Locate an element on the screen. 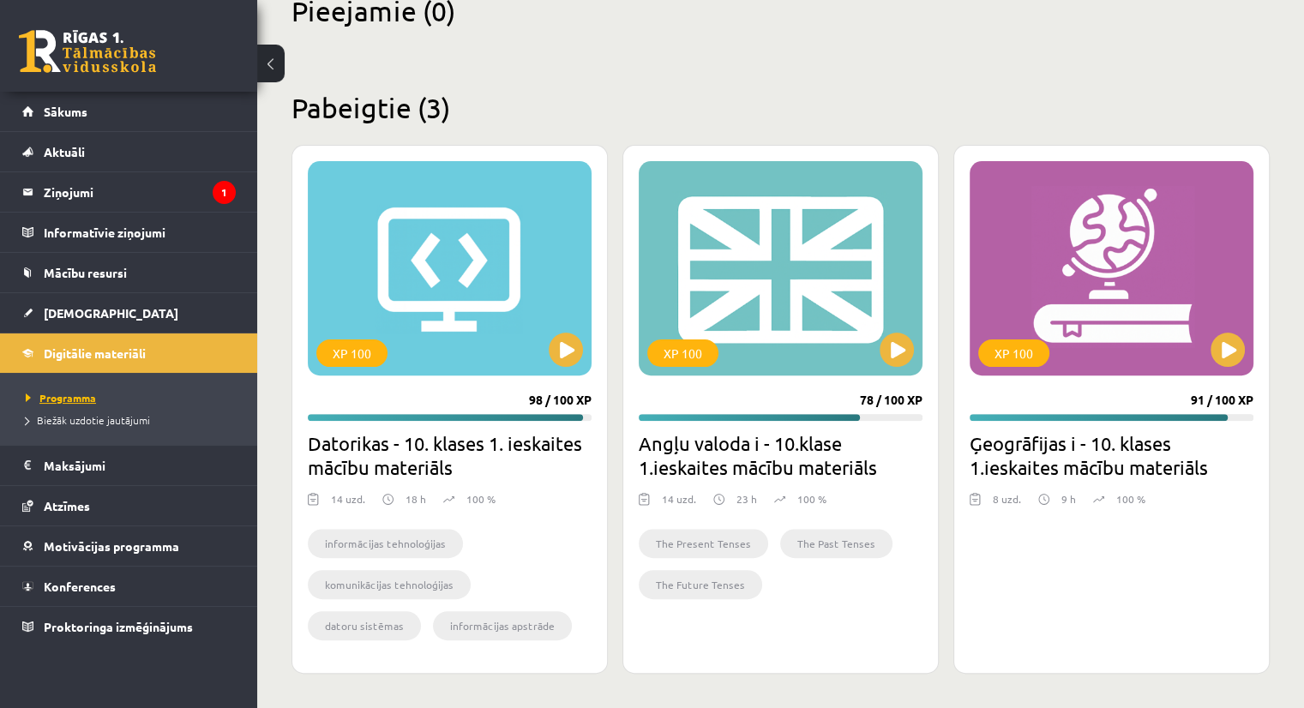 The width and height of the screenshot is (1304, 708). legend: Maksājumi is located at coordinates (140, 466).